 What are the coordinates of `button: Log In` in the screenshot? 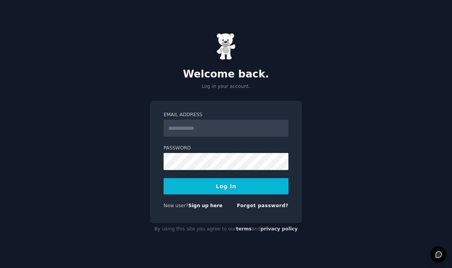 It's located at (226, 186).